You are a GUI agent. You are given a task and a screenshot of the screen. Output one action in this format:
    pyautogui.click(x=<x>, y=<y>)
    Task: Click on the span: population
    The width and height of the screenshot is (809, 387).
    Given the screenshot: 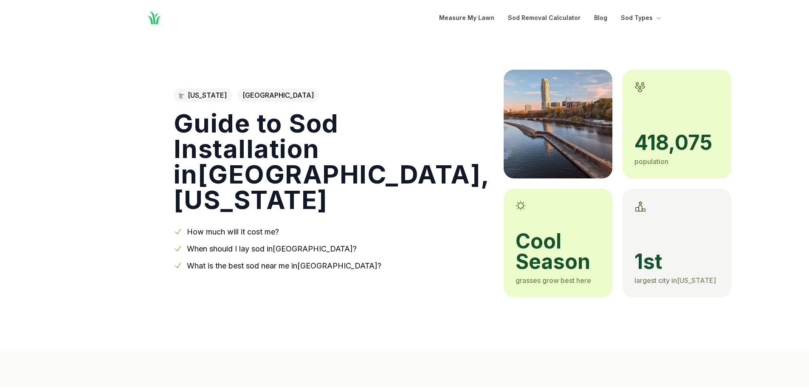 What is the action you would take?
    pyautogui.click(x=652, y=161)
    